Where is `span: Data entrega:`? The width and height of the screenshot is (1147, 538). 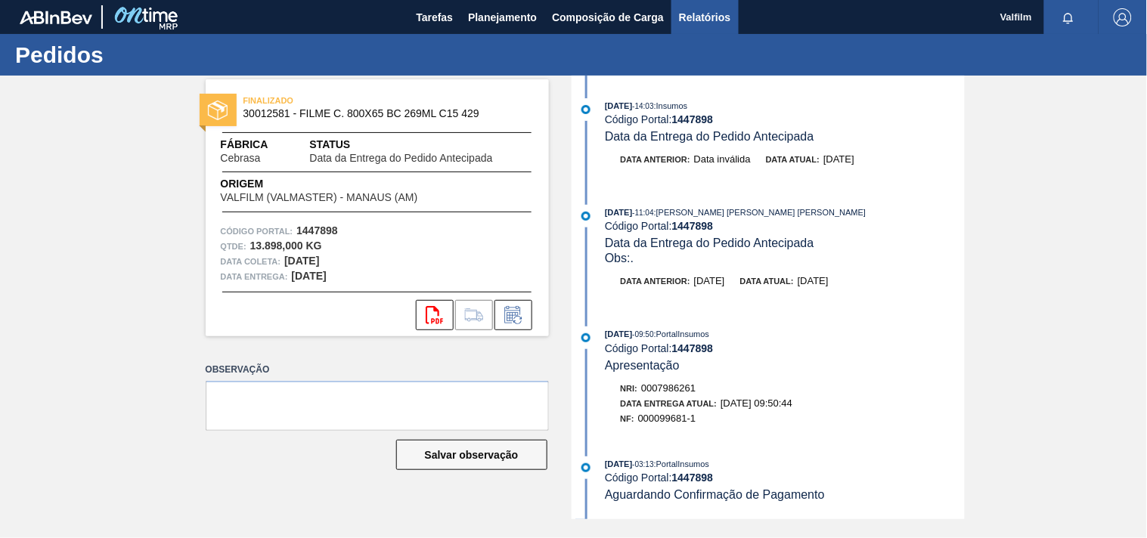
span: Data entrega: is located at coordinates (254, 277).